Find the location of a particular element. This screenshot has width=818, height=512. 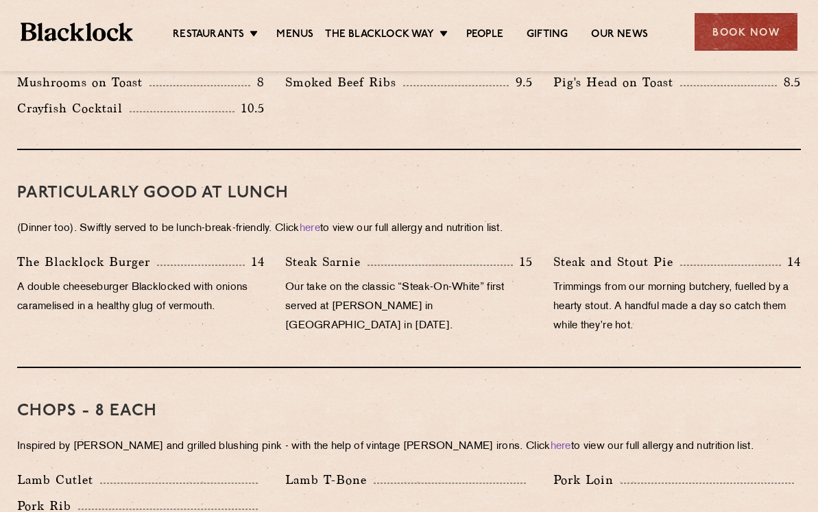

a: The Blacklock Way is located at coordinates (379, 36).